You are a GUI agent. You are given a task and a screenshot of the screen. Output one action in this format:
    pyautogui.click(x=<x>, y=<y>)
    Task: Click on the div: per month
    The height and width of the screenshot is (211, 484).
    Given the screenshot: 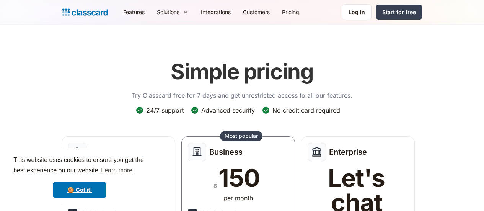 What is the action you would take?
    pyautogui.click(x=238, y=198)
    